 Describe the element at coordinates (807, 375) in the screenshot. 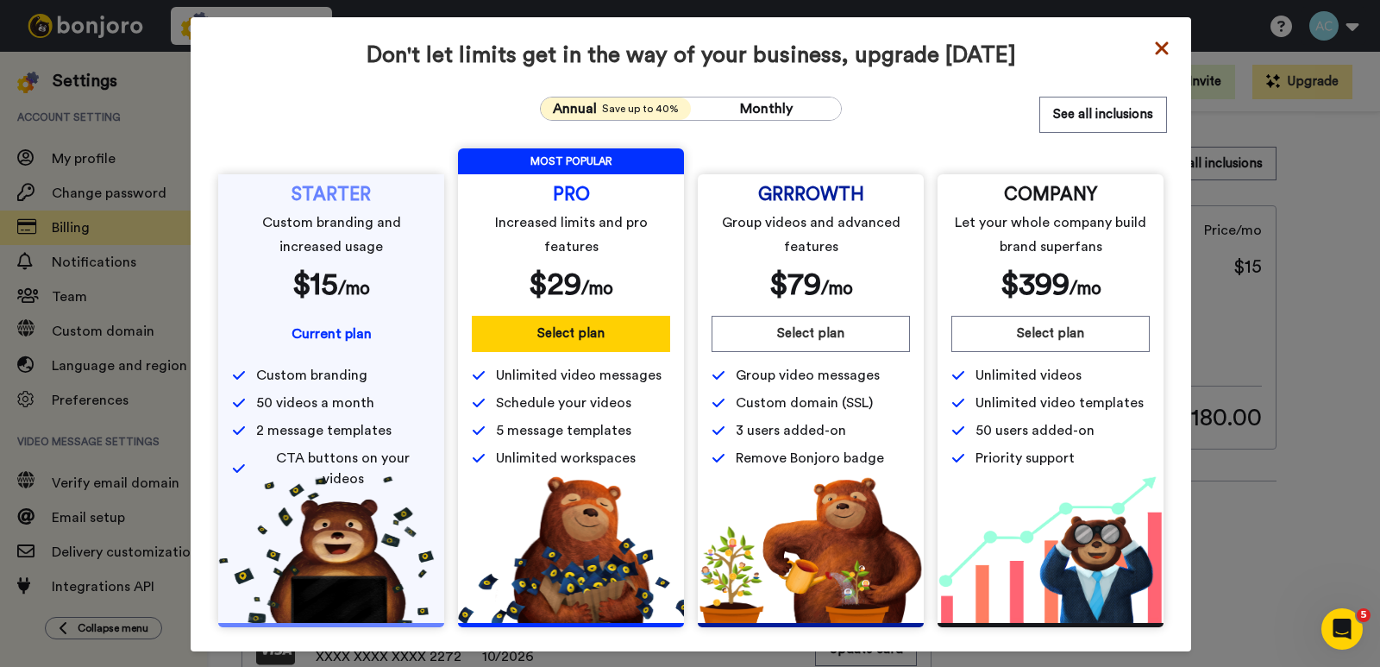

I see `span: Group video messages` at that location.